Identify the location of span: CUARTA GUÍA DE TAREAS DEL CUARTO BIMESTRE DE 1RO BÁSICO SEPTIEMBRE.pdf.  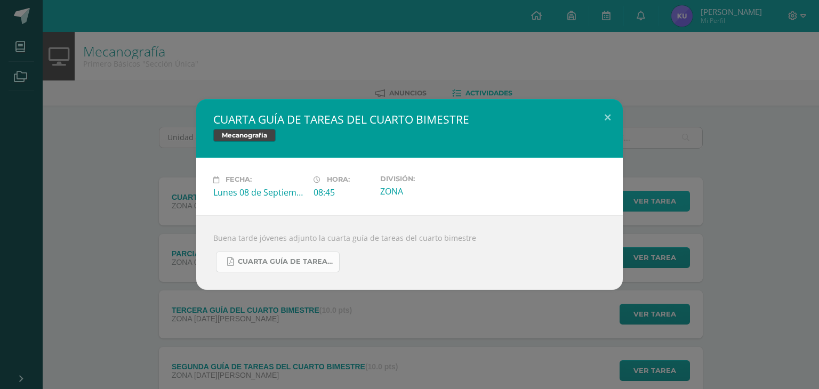
(286, 262).